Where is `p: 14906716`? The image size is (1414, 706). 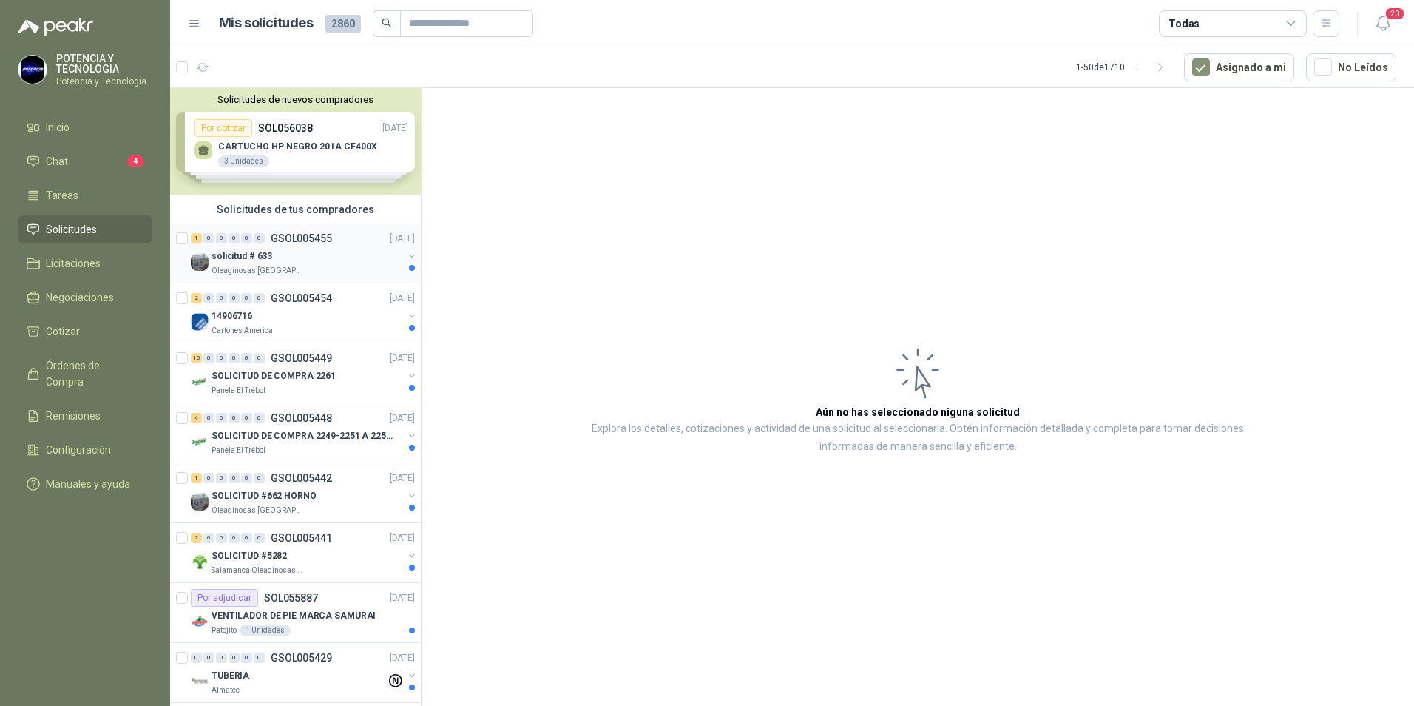 p: 14906716 is located at coordinates (232, 316).